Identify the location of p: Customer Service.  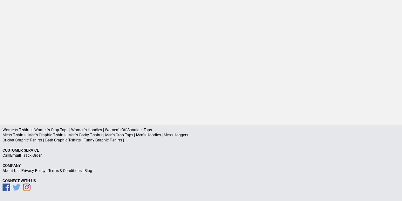
(201, 150).